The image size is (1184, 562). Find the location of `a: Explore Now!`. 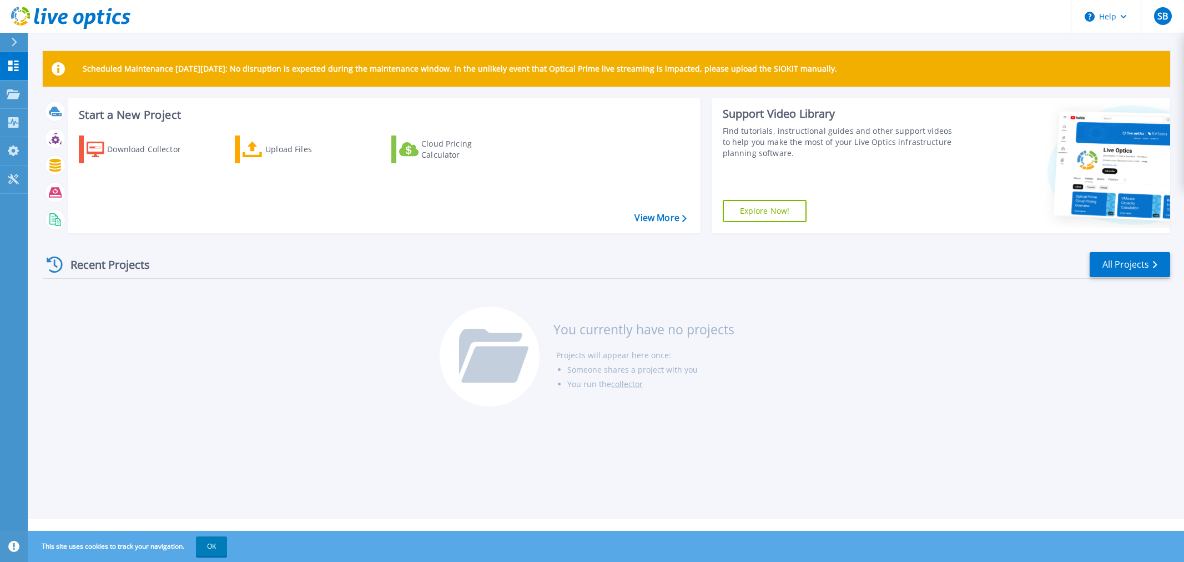

a: Explore Now! is located at coordinates (765, 211).